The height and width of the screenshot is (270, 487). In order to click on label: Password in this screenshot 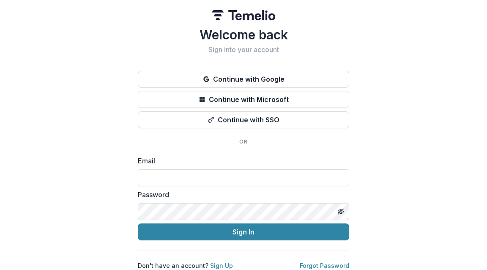, I will do `click(241, 194)`.